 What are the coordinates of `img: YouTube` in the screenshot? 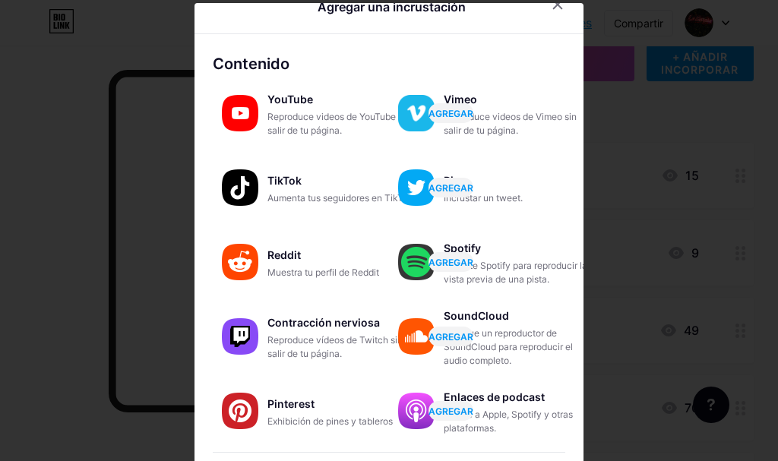 It's located at (240, 113).